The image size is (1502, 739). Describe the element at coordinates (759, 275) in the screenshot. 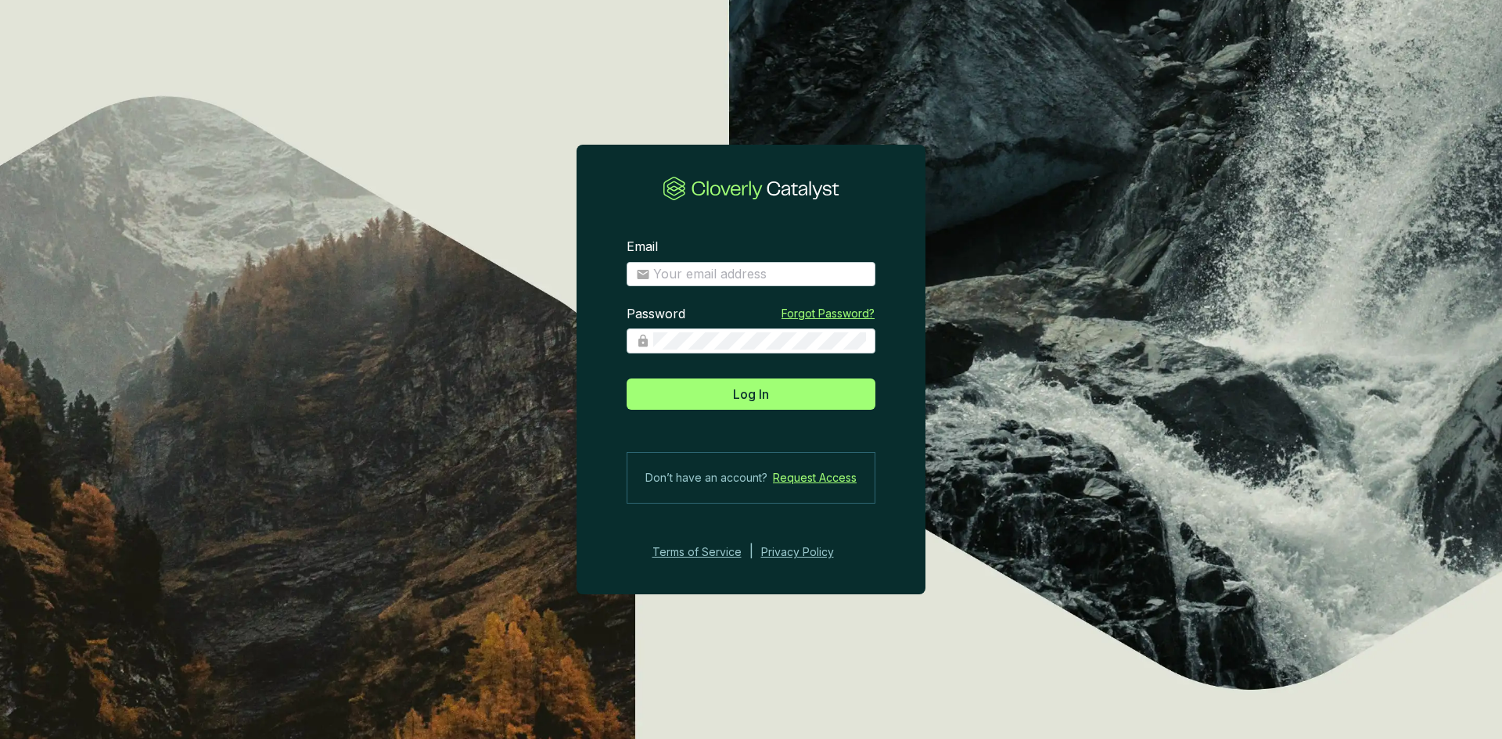

I see `input: Email` at that location.